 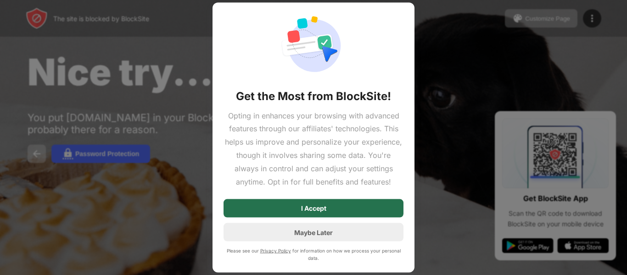 I want to click on img: action-permission-required.svg, so click(x=314, y=45).